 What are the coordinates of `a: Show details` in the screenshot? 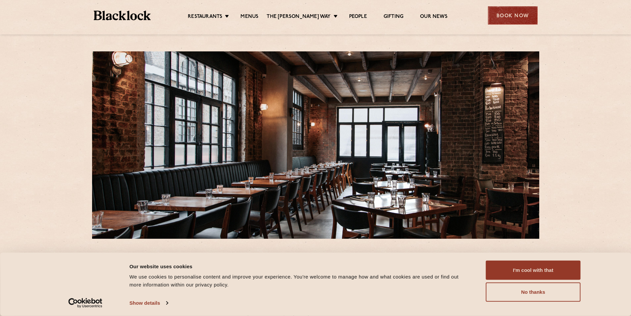 It's located at (149, 303).